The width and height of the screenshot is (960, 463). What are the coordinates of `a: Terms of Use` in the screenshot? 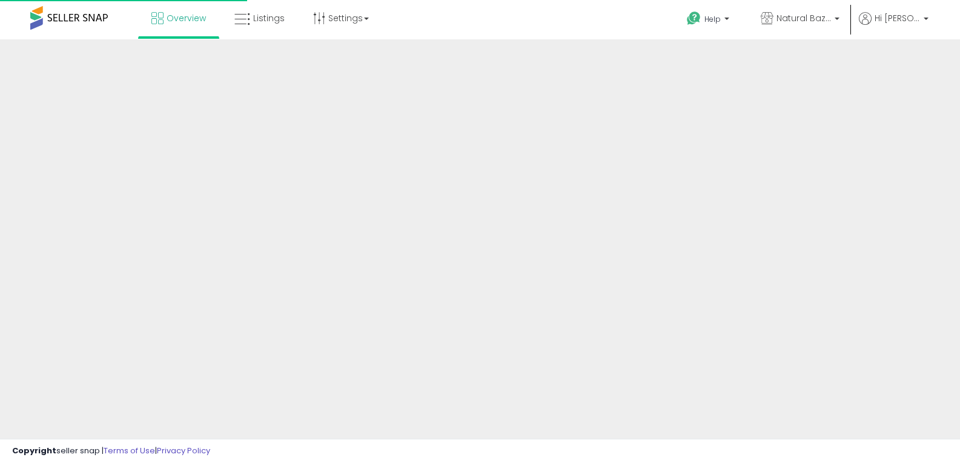 It's located at (129, 450).